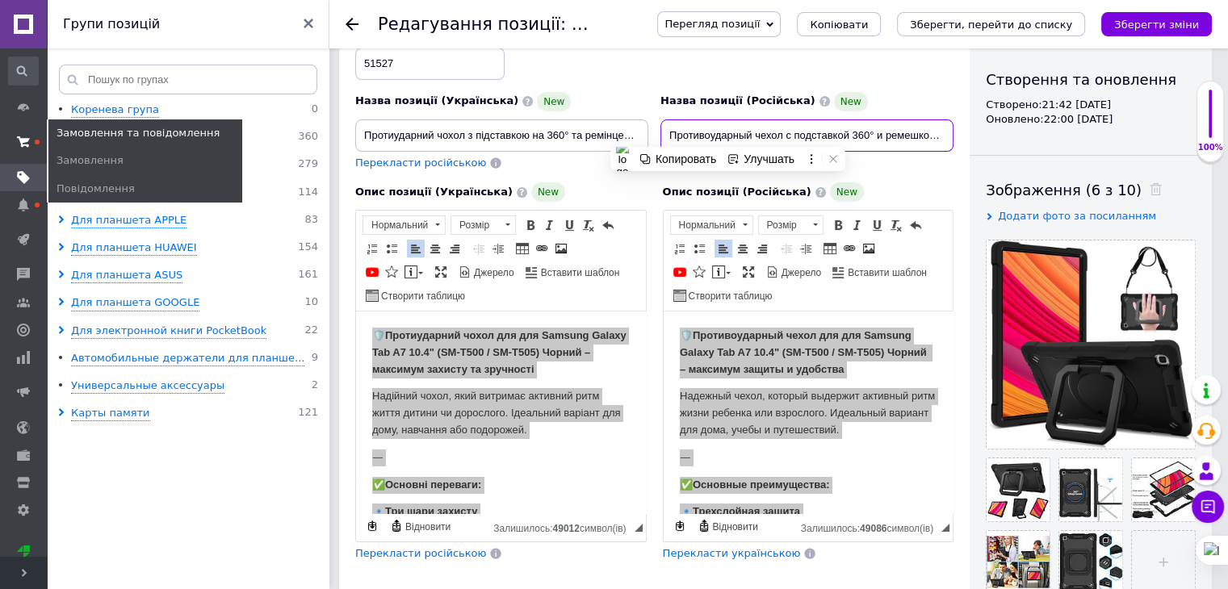 Image resolution: width=1228 pixels, height=589 pixels. Describe the element at coordinates (140, 40) in the screenshot. I see `strong: Противоударный чехол для для Samsung Galaxy Tab A7 10.4" (SM-T500 / SM-T505) Чорний – максимум за...` at that location.